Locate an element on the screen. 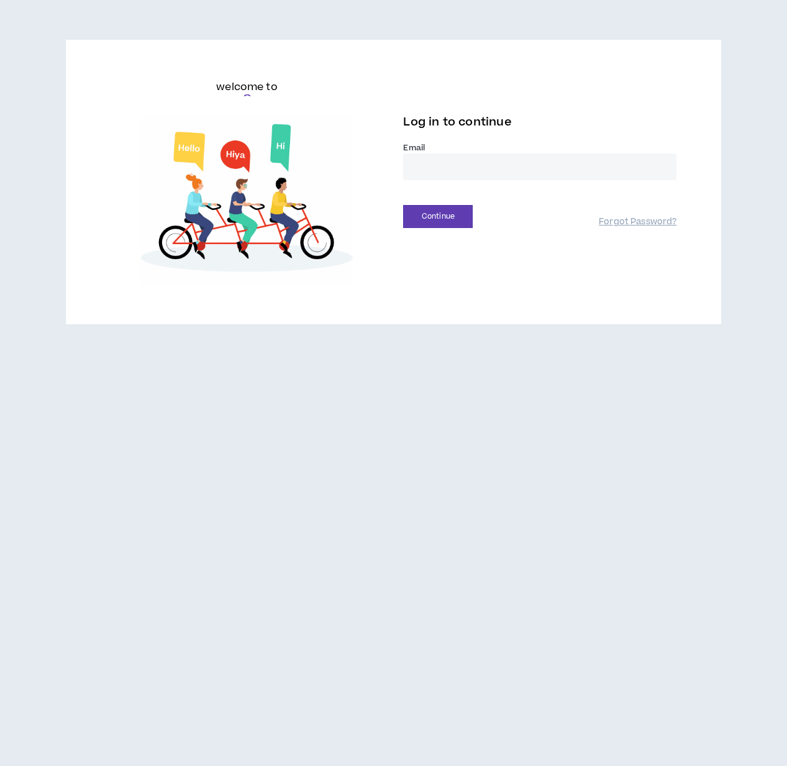 The image size is (787, 766). label: Email is located at coordinates (540, 148).